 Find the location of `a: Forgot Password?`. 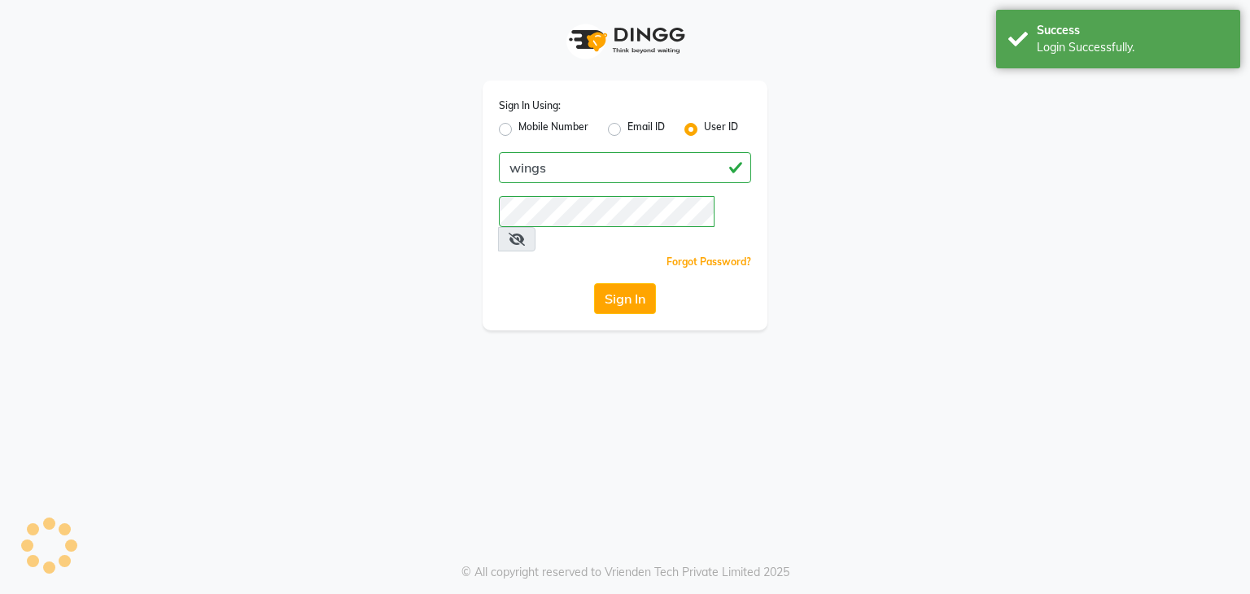

a: Forgot Password? is located at coordinates (709, 261).